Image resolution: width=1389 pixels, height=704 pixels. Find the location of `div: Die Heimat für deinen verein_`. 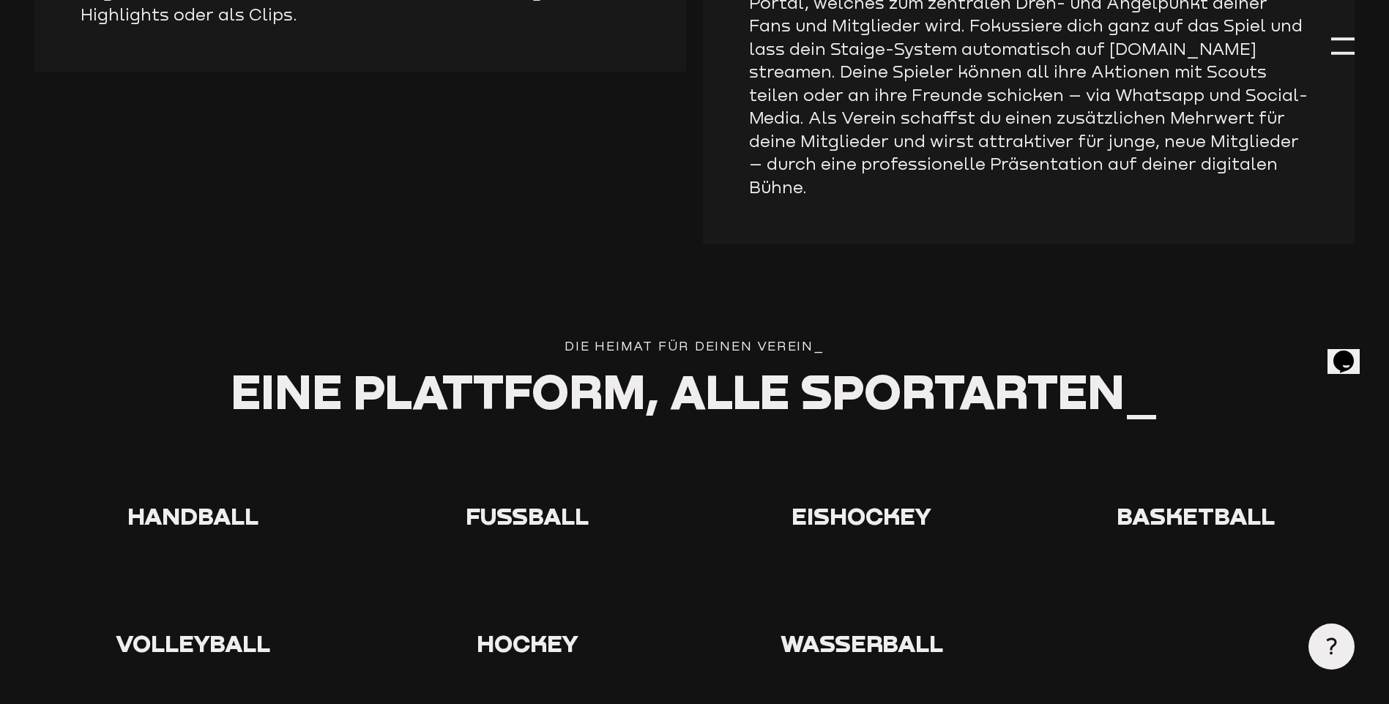

div: Die Heimat für deinen verein_ is located at coordinates (694, 347).